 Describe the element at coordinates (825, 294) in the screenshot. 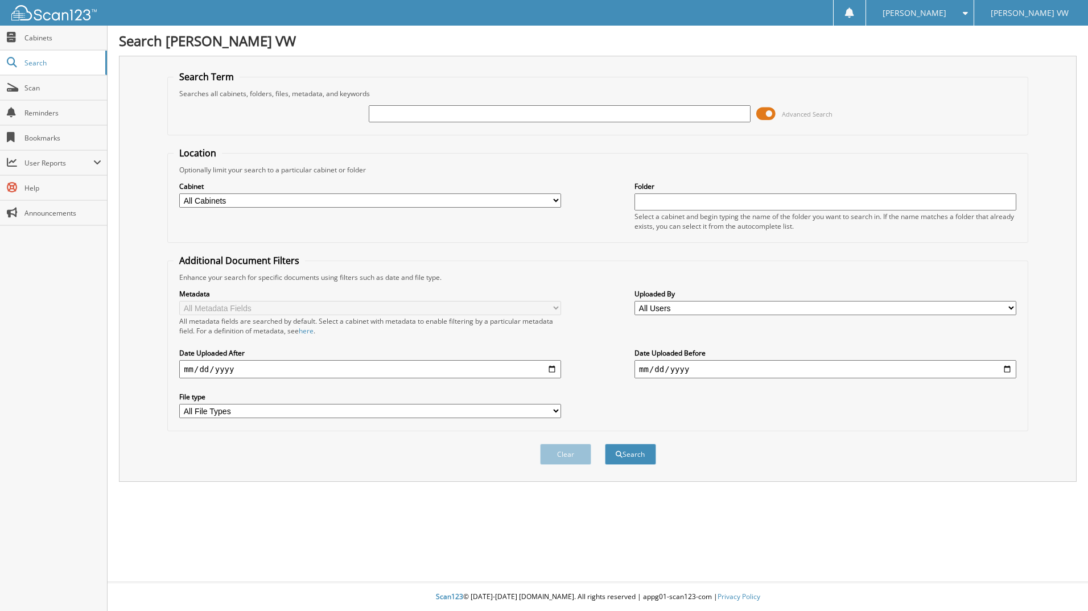

I see `label: Uploaded By` at that location.